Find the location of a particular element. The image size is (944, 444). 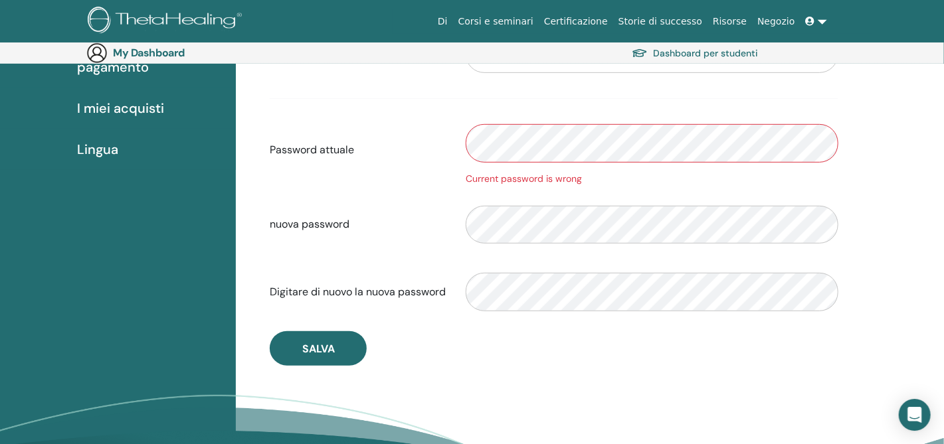

div: Open Intercom Messenger is located at coordinates (914, 415).